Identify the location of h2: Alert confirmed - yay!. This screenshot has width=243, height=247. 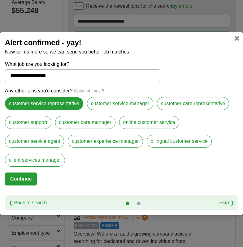
(121, 43).